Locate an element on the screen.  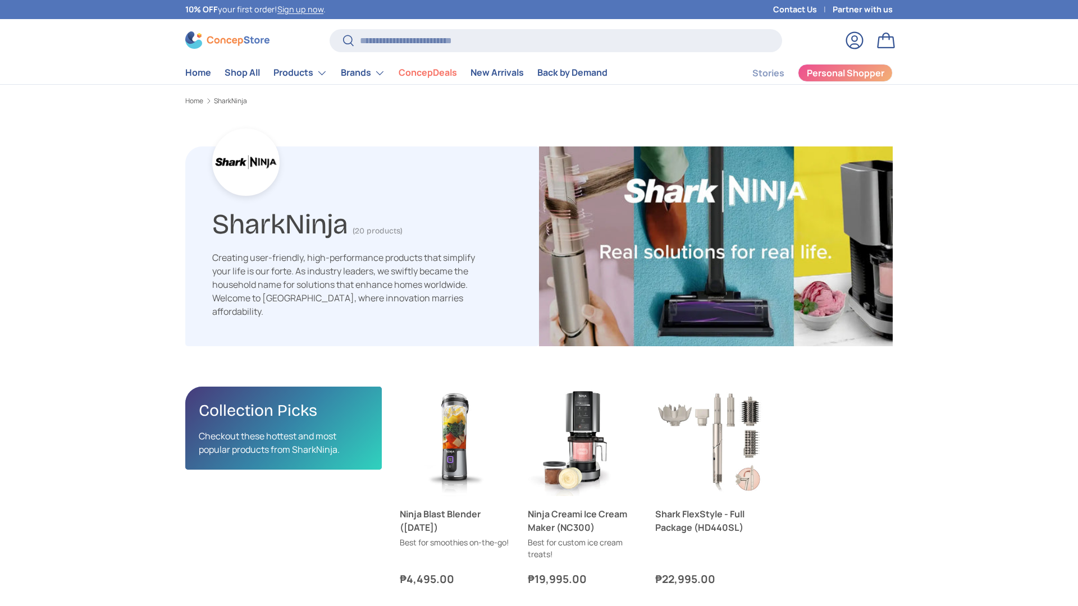
nav: Primary is located at coordinates (396, 73).